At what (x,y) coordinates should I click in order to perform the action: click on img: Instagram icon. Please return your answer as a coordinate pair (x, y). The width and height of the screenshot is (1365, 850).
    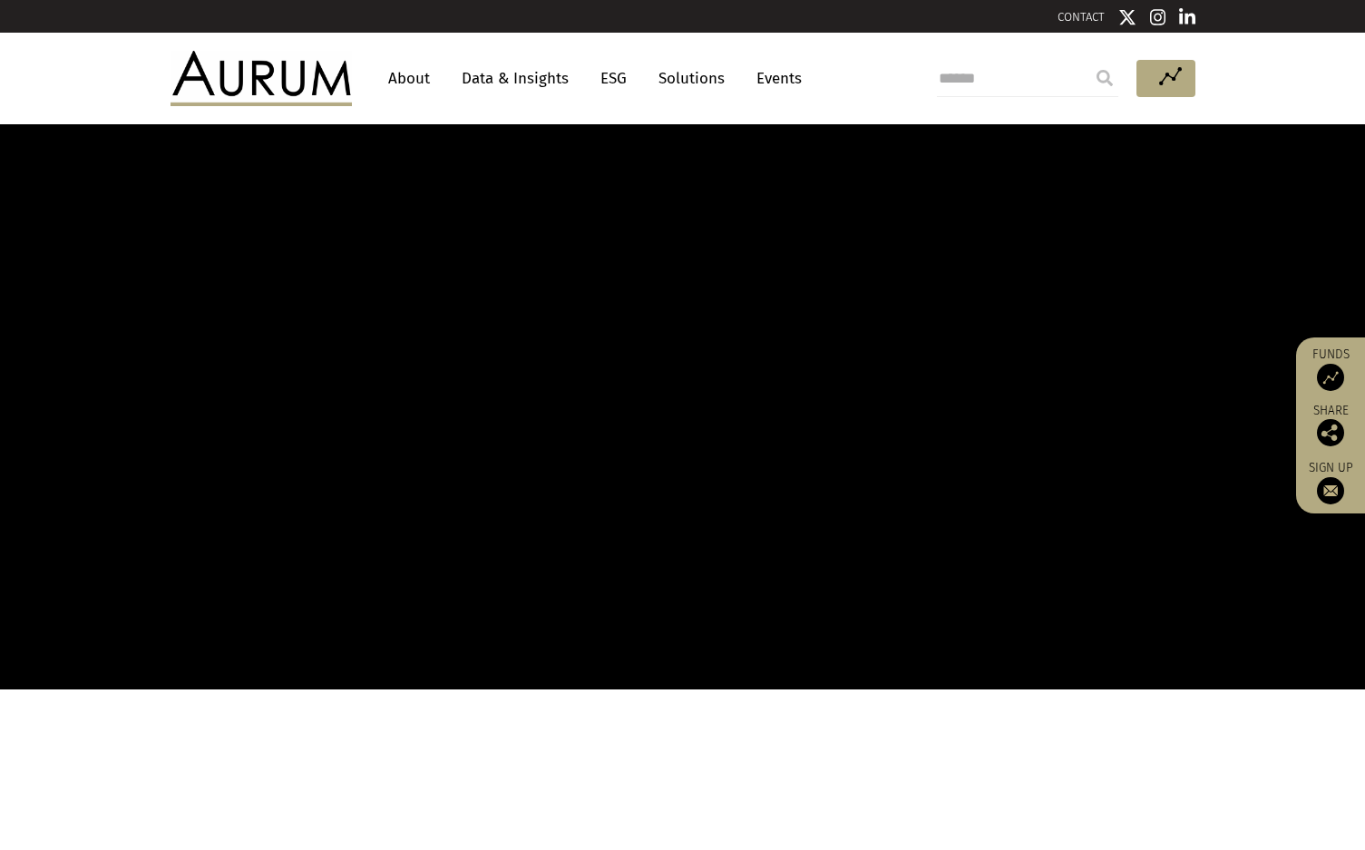
    Looking at the image, I should click on (1159, 17).